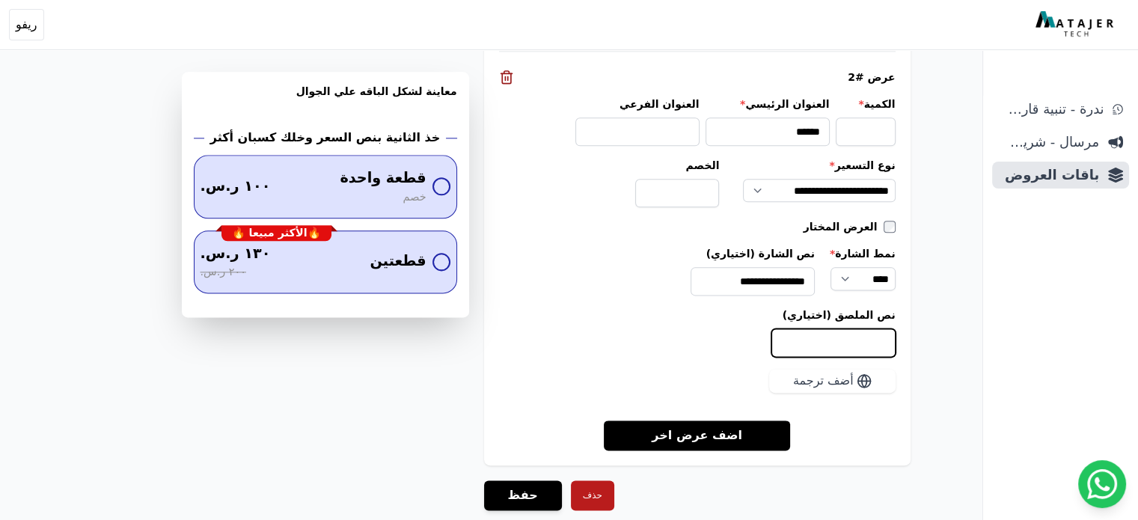 The height and width of the screenshot is (520, 1138). Describe the element at coordinates (325, 138) in the screenshot. I see `h2: خذ الثانية بنص السعر وخلك كسبان أكثر` at that location.